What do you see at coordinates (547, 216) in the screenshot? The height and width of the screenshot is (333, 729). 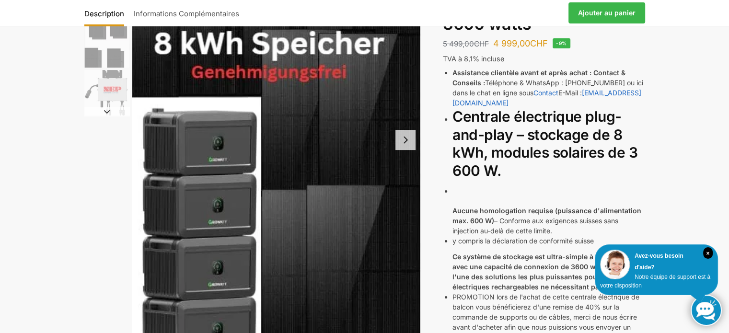 I see `font: Aucune homologation requise (puissance d'alimentation max. 600 W)` at bounding box center [547, 216].